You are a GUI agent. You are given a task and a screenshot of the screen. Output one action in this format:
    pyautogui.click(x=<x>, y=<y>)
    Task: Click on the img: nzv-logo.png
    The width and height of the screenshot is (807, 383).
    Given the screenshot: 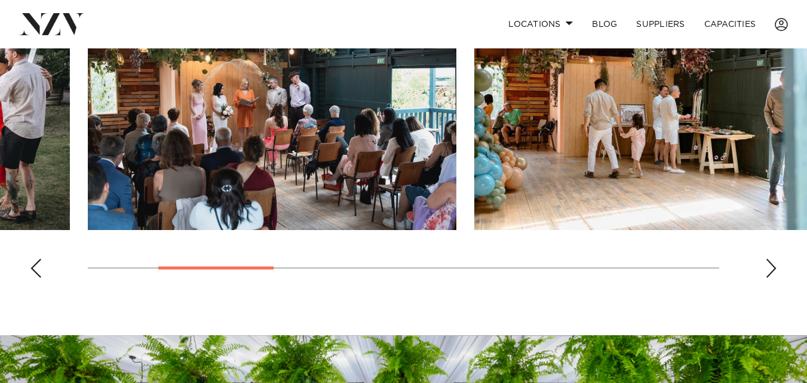 What is the action you would take?
    pyautogui.click(x=51, y=24)
    